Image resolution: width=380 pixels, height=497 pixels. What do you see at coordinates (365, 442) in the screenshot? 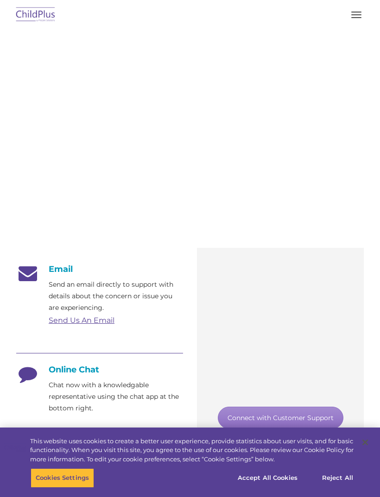
I see `button: Close` at bounding box center [365, 442].